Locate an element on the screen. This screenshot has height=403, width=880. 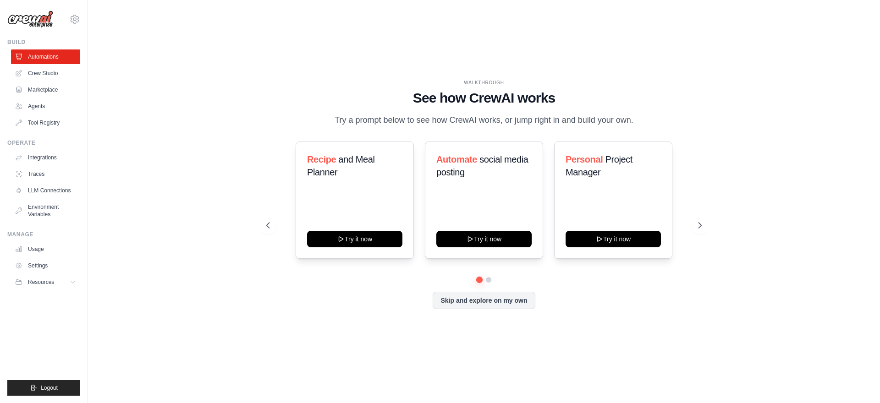
a: Environment Variables is located at coordinates (45, 211).